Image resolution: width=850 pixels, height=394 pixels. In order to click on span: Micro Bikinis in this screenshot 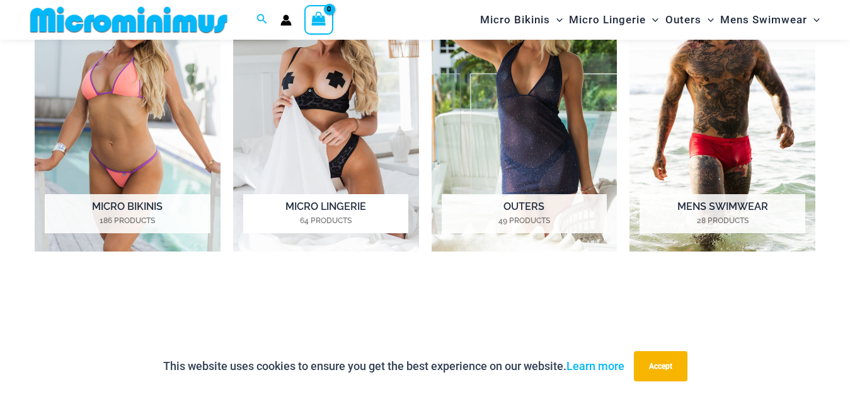, I will do `click(515, 20)`.